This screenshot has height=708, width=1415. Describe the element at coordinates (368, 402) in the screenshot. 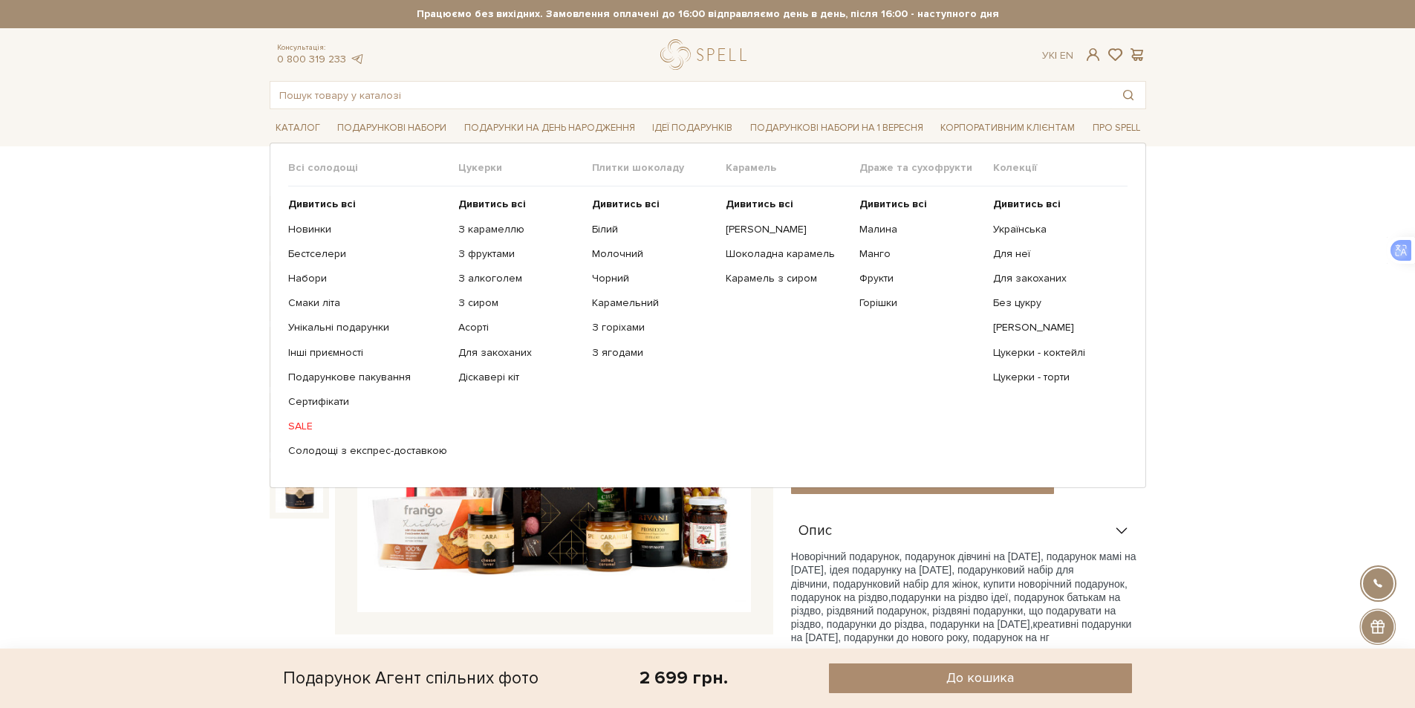

I see `a: Сертифікати` at that location.